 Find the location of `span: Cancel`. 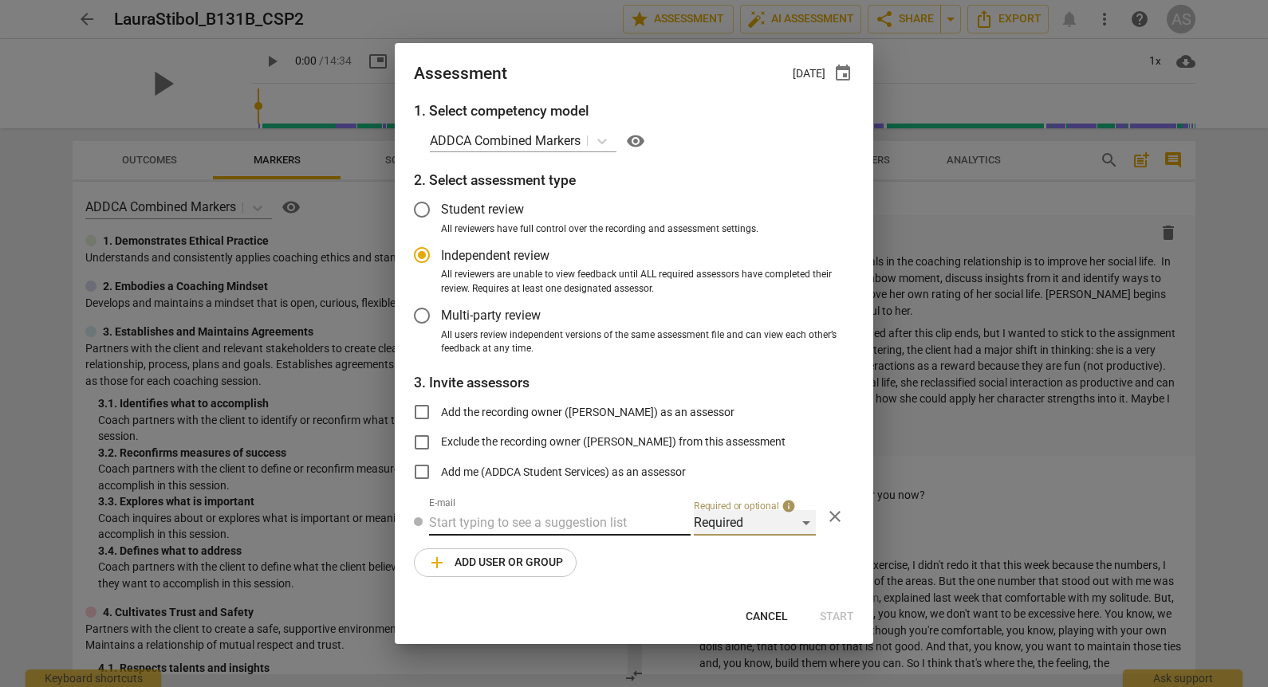

span: Cancel is located at coordinates (766, 617).